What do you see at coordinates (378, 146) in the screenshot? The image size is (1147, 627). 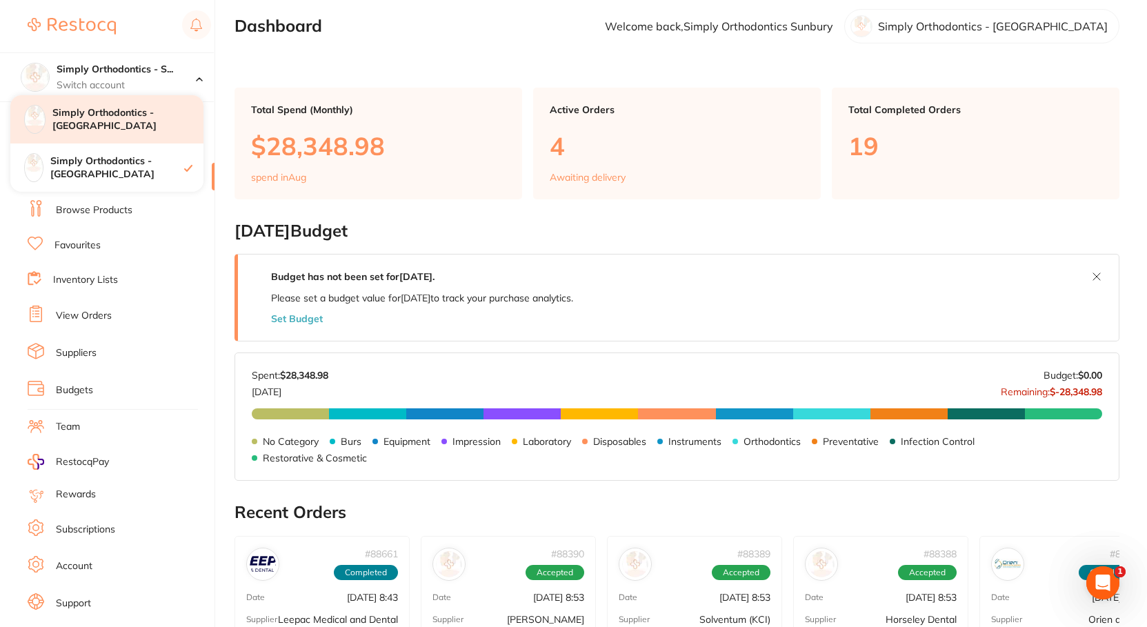 I see `p: $28,348.98` at bounding box center [378, 146].